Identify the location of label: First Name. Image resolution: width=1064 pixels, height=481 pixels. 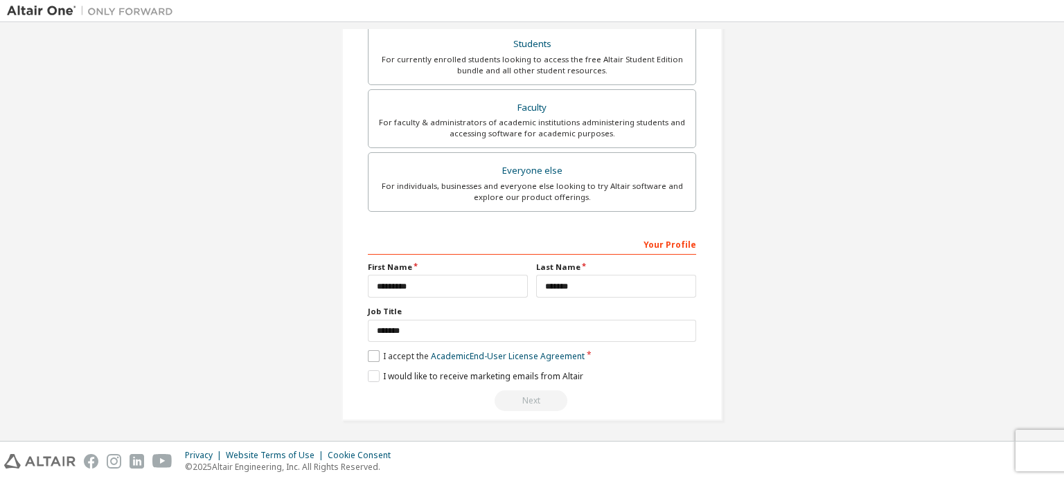
(447, 267).